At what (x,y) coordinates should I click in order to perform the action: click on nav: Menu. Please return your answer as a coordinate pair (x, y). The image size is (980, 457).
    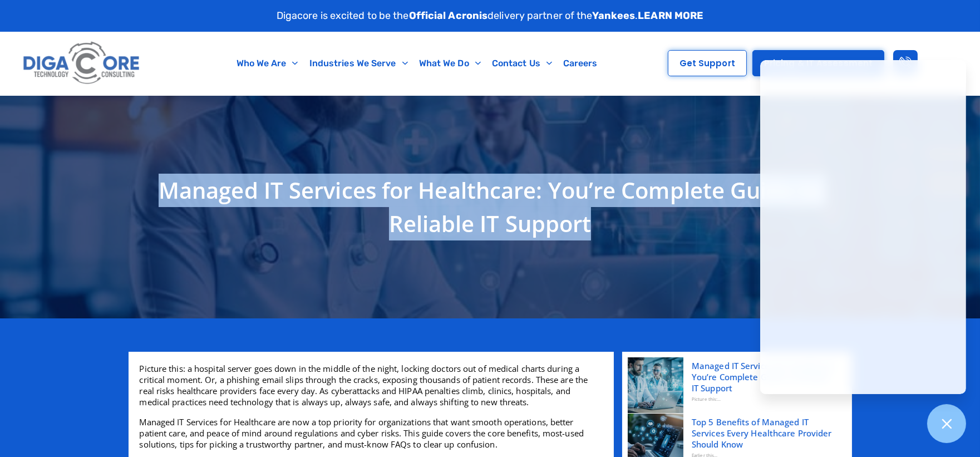
    Looking at the image, I should click on (417, 63).